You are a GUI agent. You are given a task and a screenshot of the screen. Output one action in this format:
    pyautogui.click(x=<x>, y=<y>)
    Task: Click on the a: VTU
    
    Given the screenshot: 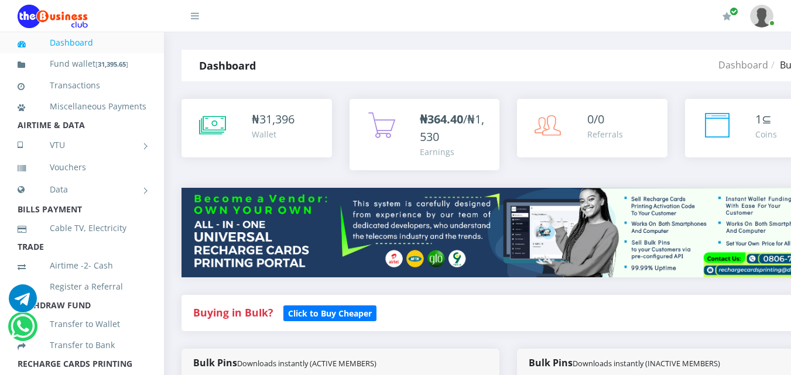 What is the action you would take?
    pyautogui.click(x=82, y=145)
    